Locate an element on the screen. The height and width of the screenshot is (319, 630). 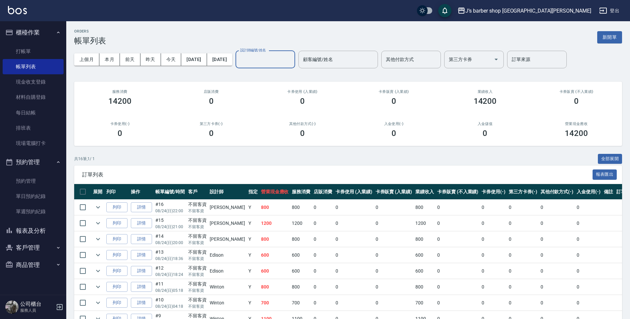
button: 報表匯出 is located at coordinates (605, 174).